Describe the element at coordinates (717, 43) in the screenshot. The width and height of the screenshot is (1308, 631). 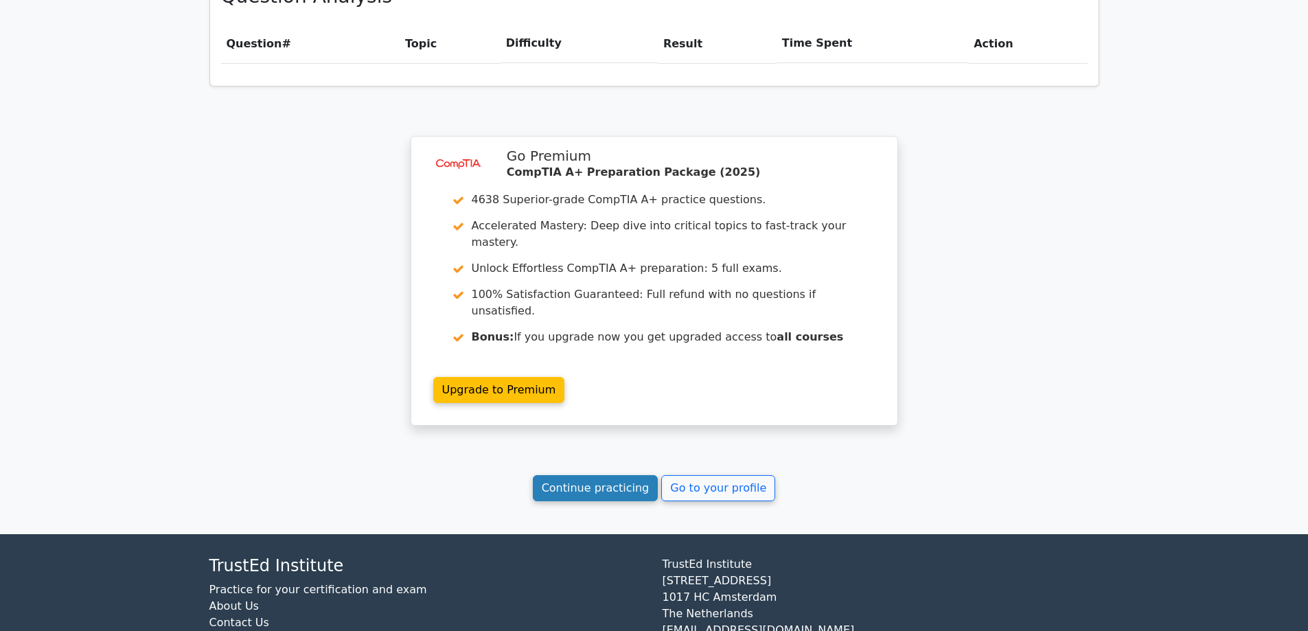
I see `th: Result` at that location.